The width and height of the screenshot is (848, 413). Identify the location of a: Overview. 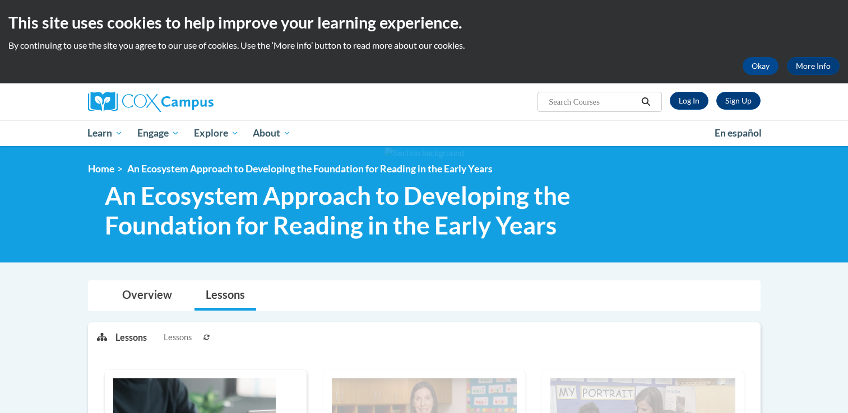
(147, 296).